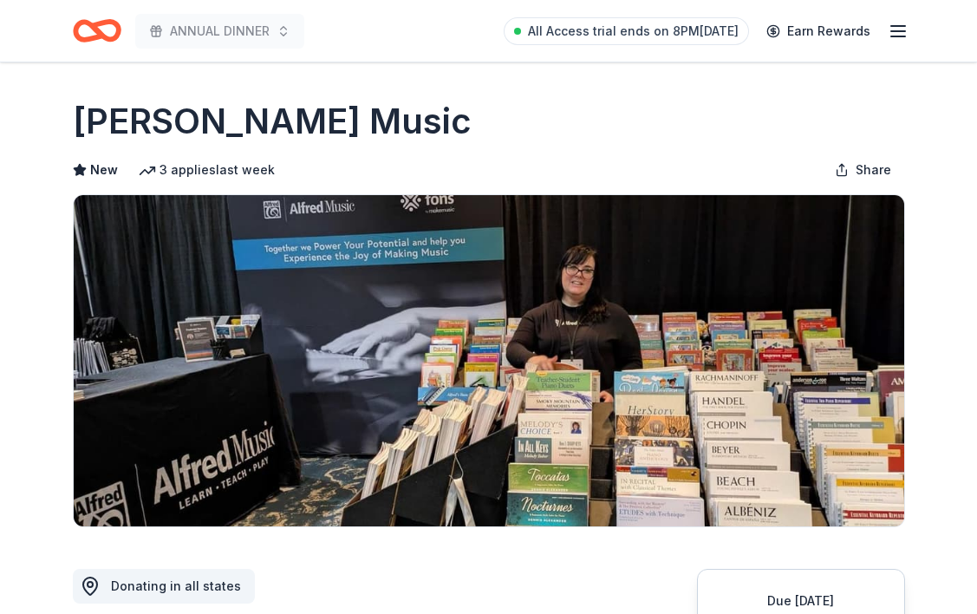 The width and height of the screenshot is (977, 614). Describe the element at coordinates (219, 31) in the screenshot. I see `button: ANNUAL DINNER` at that location.